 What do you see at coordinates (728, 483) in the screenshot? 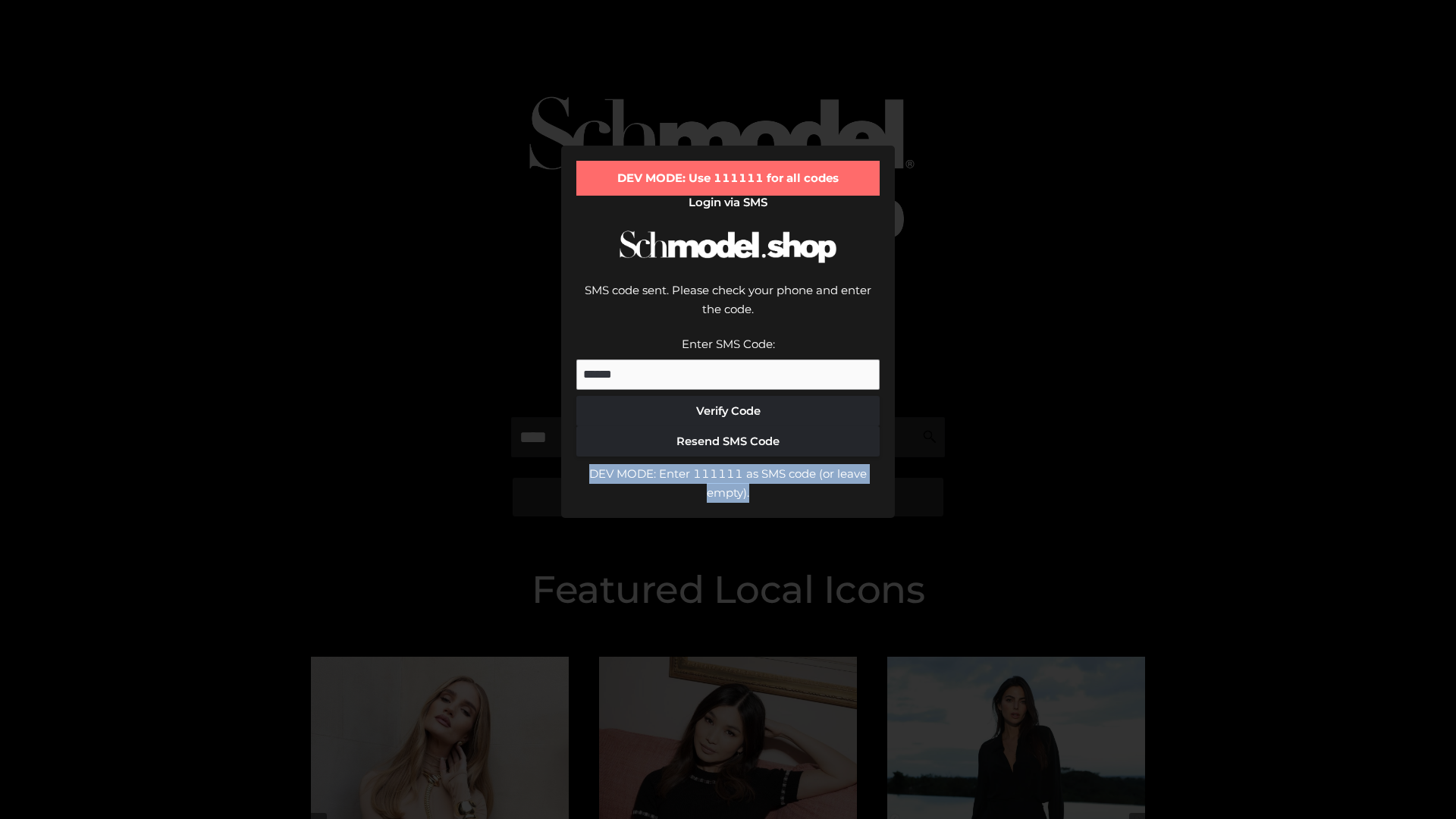
I see `div: DEV MODE: Enter 111111 as SMS code (or leave empty).` at bounding box center [728, 483].